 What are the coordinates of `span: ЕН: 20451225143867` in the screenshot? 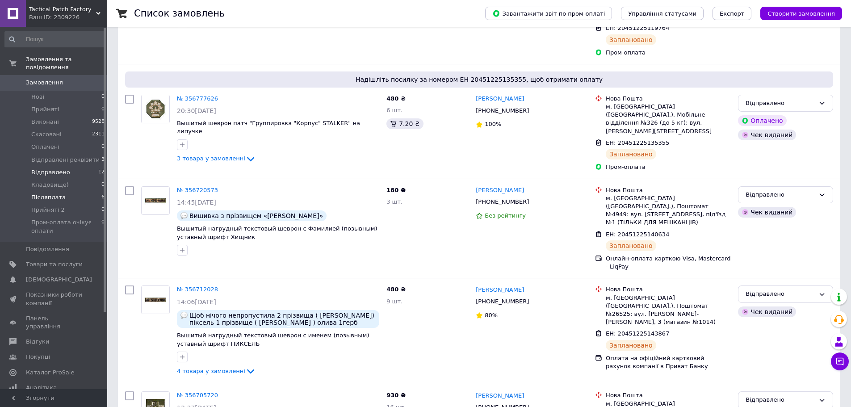 It's located at (637, 333).